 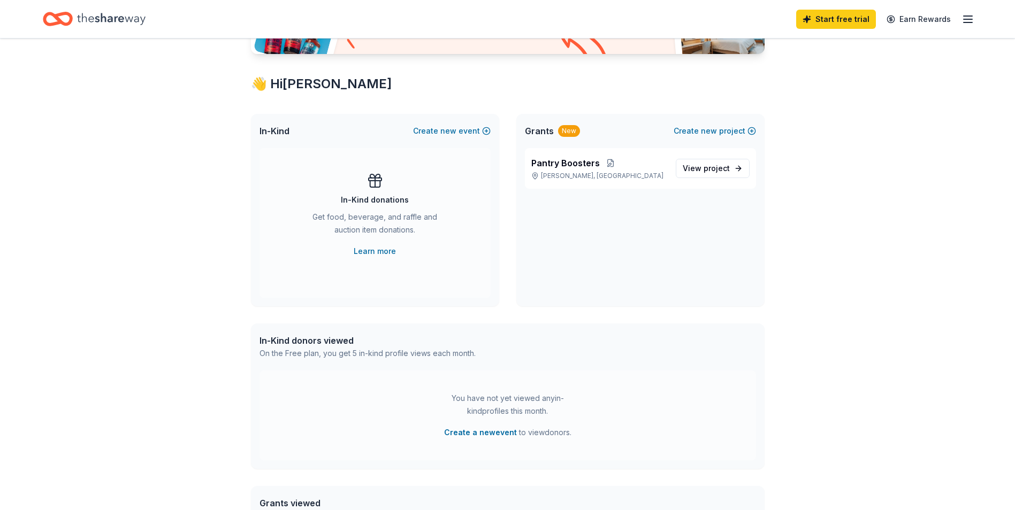 I want to click on button: Createnewevent, so click(x=452, y=131).